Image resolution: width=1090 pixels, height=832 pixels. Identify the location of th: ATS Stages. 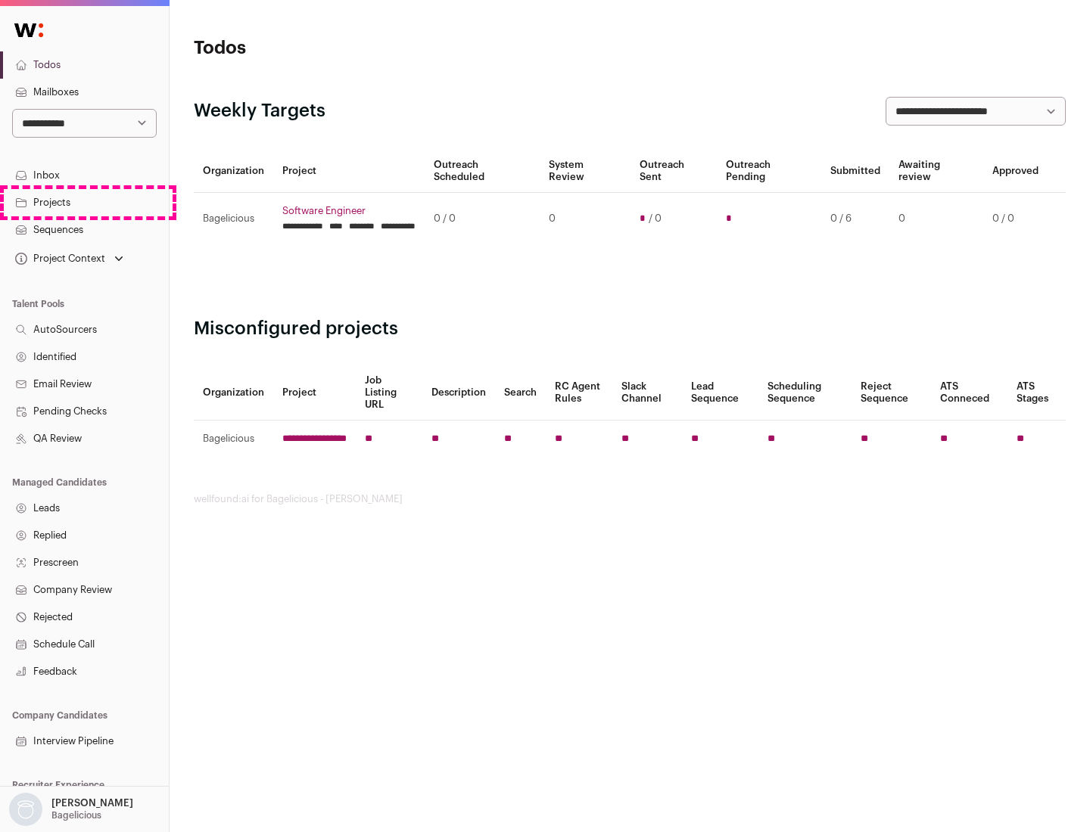
(1036, 393).